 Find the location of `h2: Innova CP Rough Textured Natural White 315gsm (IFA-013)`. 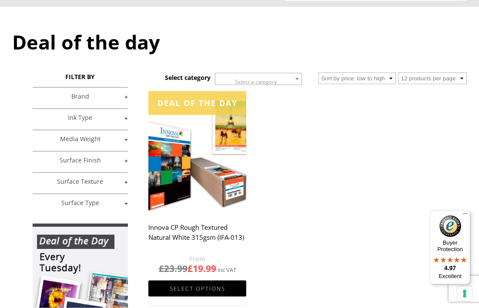

h2: Innova CP Rough Textured Natural White 315gsm (IFA-013) is located at coordinates (197, 237).